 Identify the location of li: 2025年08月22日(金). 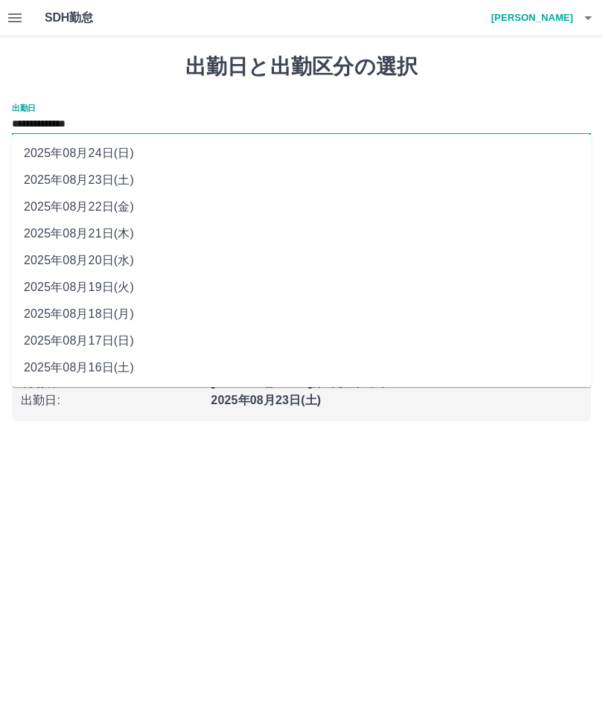
(301, 207).